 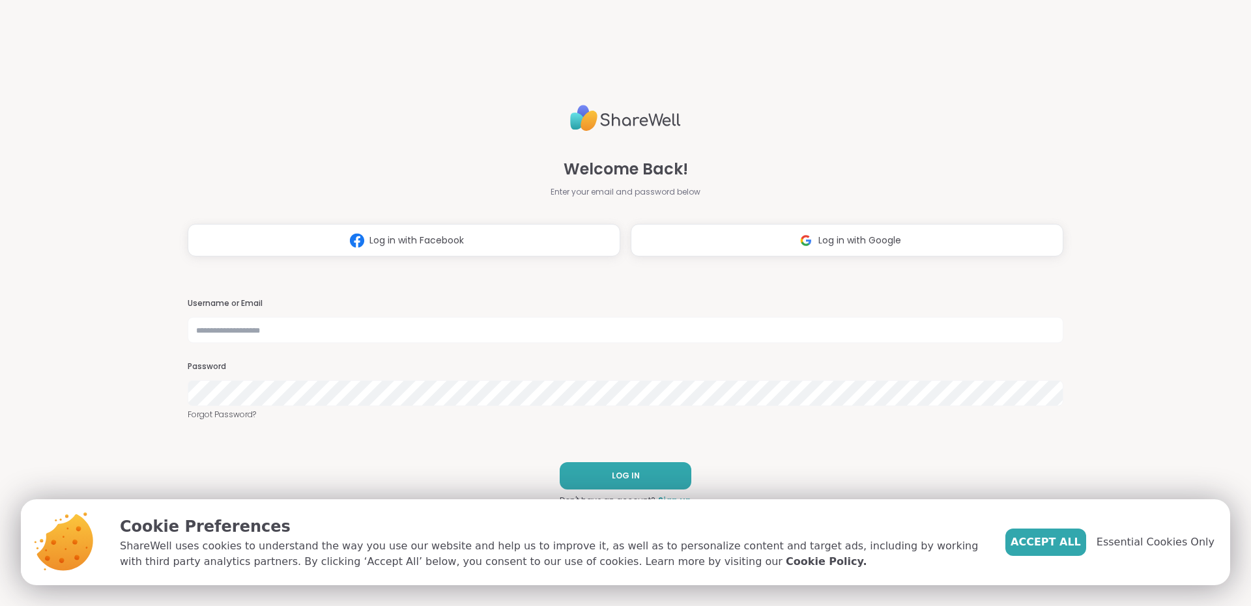 I want to click on a: Forgot Password?, so click(x=625, y=415).